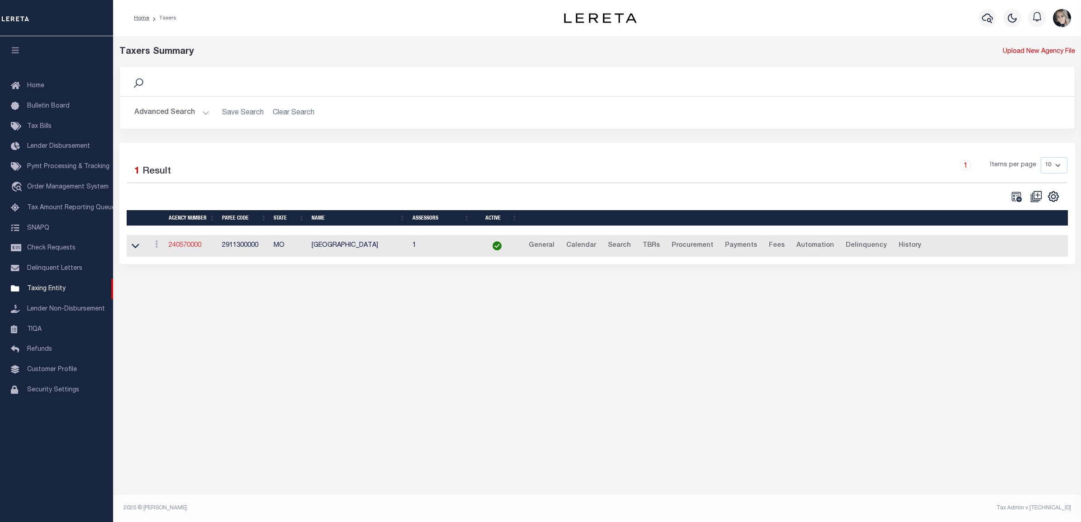 This screenshot has width=1081, height=522. I want to click on th: Payee Code: activate to sort column ascending, so click(244, 218).